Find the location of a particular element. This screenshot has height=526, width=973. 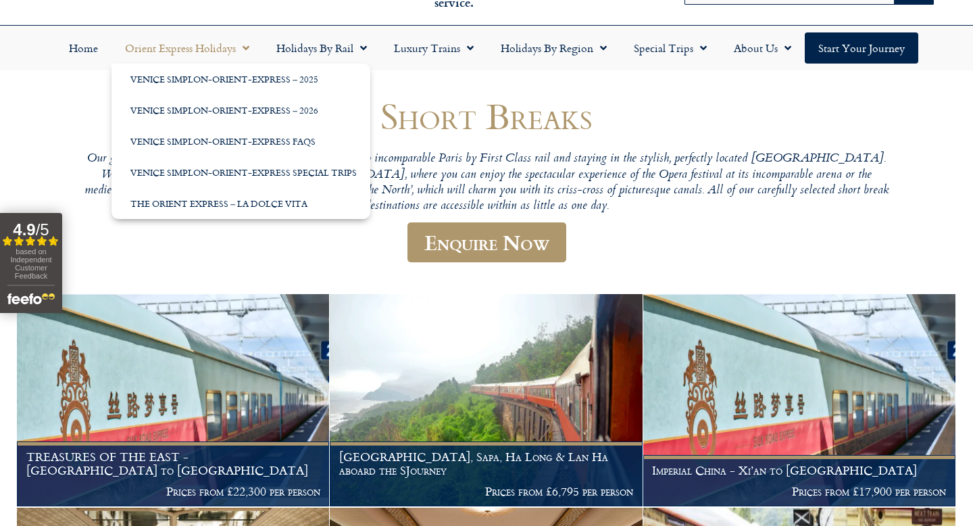

a: Start your Journey is located at coordinates (862, 48).